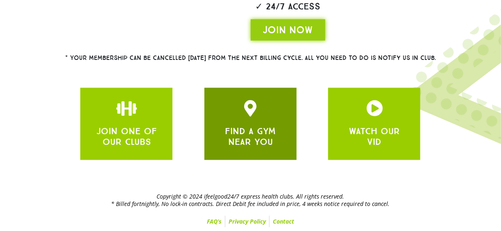  What do you see at coordinates (375, 136) in the screenshot?
I see `a: WATCH OUR VID` at bounding box center [375, 136].